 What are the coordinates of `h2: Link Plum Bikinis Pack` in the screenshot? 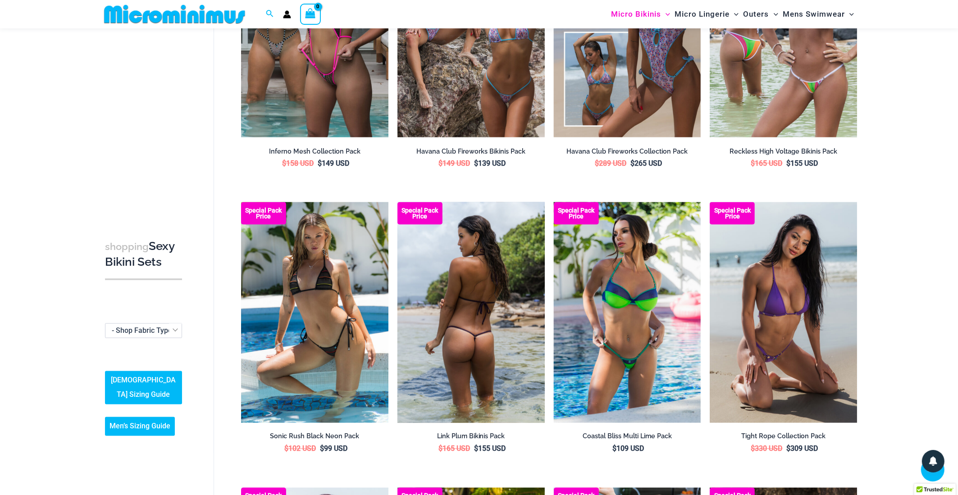 It's located at (471, 437).